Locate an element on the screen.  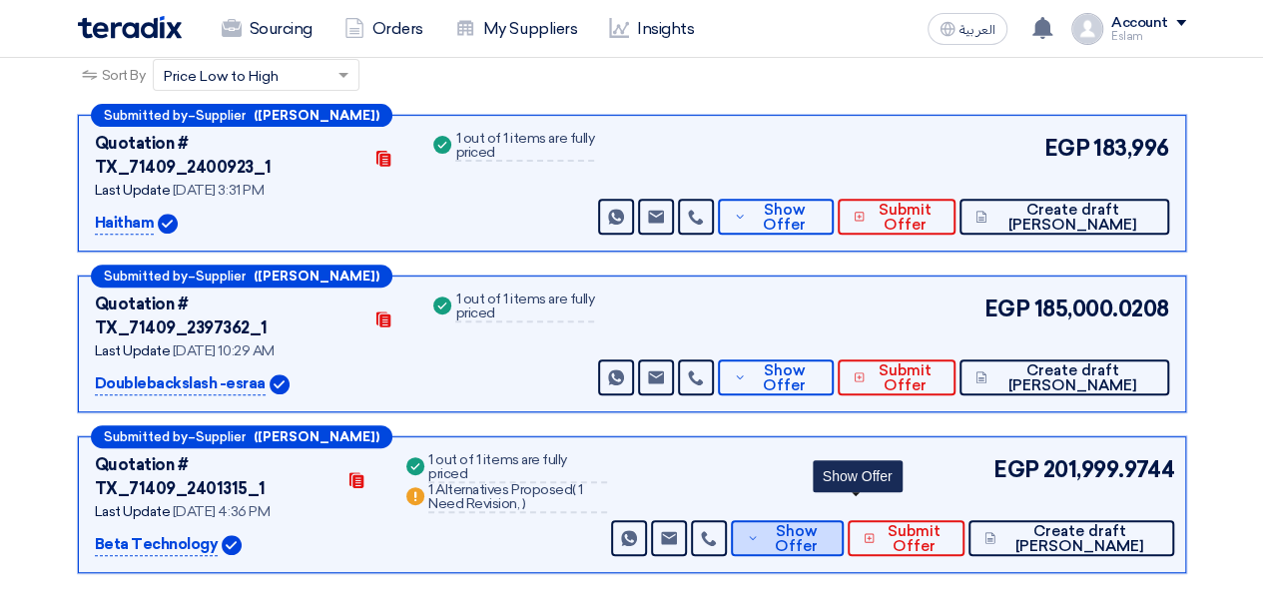
span: 183,996 is located at coordinates (1132, 148).